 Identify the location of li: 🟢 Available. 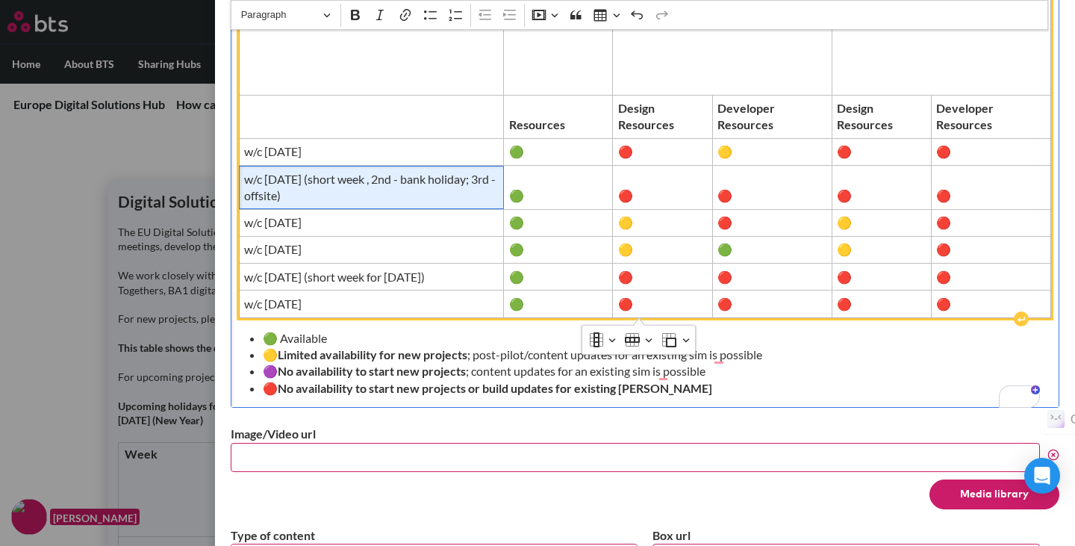
(651, 338).